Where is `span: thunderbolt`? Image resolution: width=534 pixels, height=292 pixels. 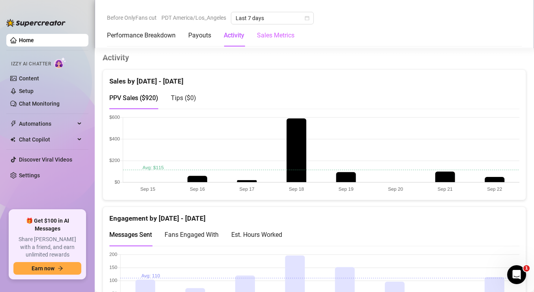
span: thunderbolt is located at coordinates (13, 124).